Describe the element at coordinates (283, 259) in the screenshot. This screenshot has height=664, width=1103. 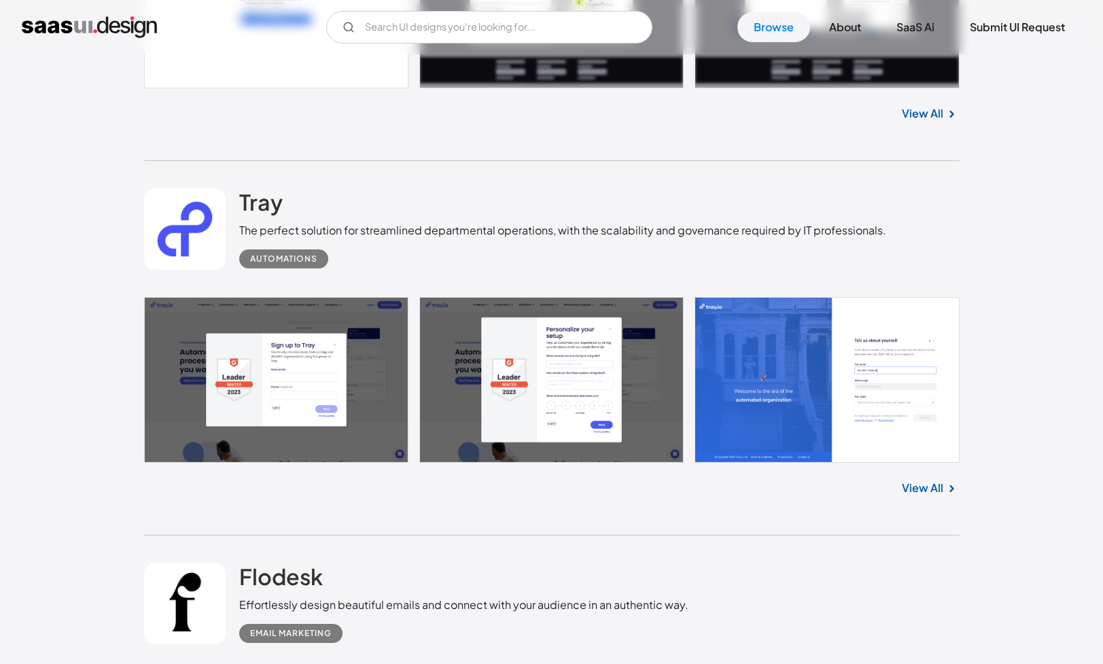
I see `div: Automations` at that location.